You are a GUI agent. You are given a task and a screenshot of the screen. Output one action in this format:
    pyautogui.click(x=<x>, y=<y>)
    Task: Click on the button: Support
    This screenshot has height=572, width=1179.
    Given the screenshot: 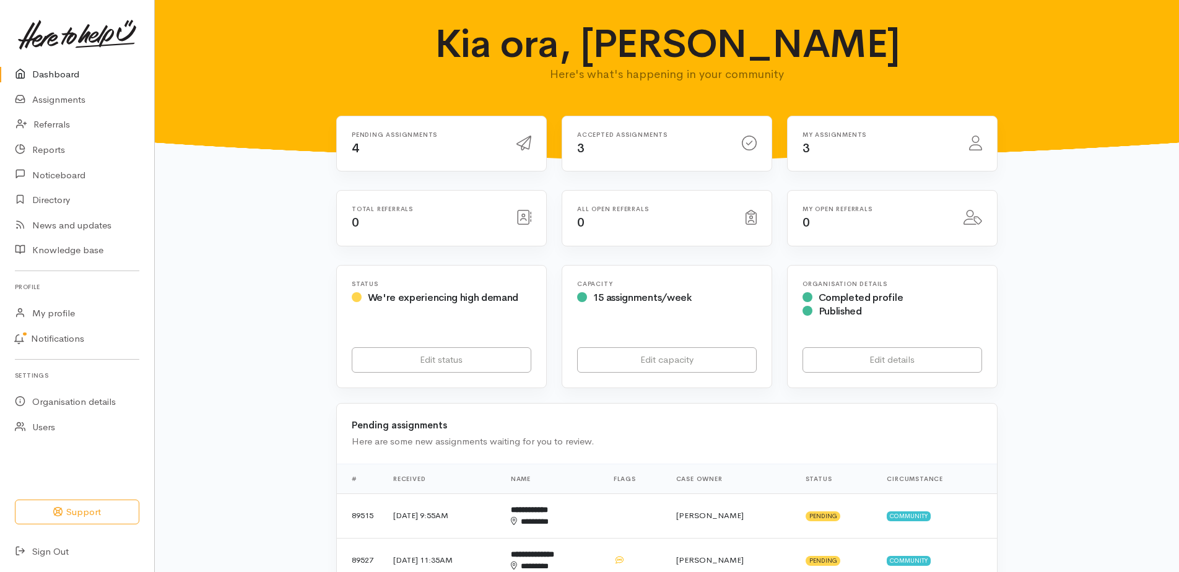 What is the action you would take?
    pyautogui.click(x=77, y=512)
    